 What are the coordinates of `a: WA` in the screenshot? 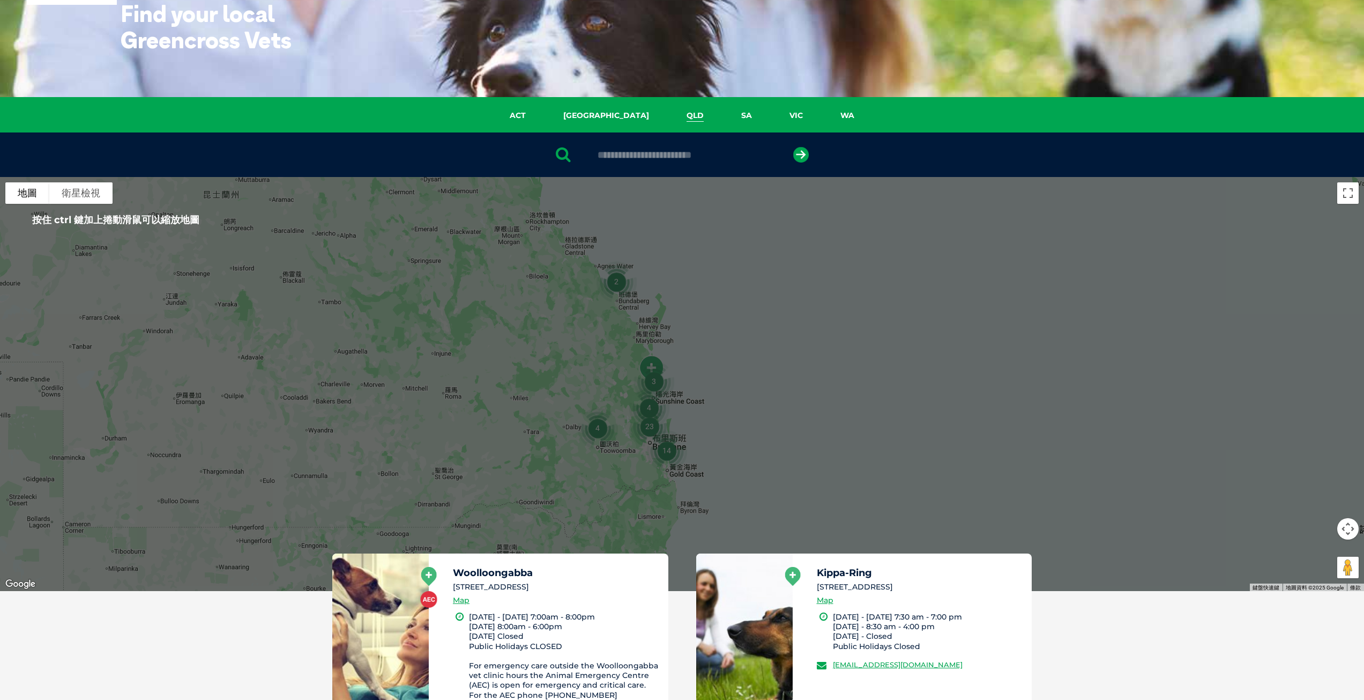 It's located at (848, 115).